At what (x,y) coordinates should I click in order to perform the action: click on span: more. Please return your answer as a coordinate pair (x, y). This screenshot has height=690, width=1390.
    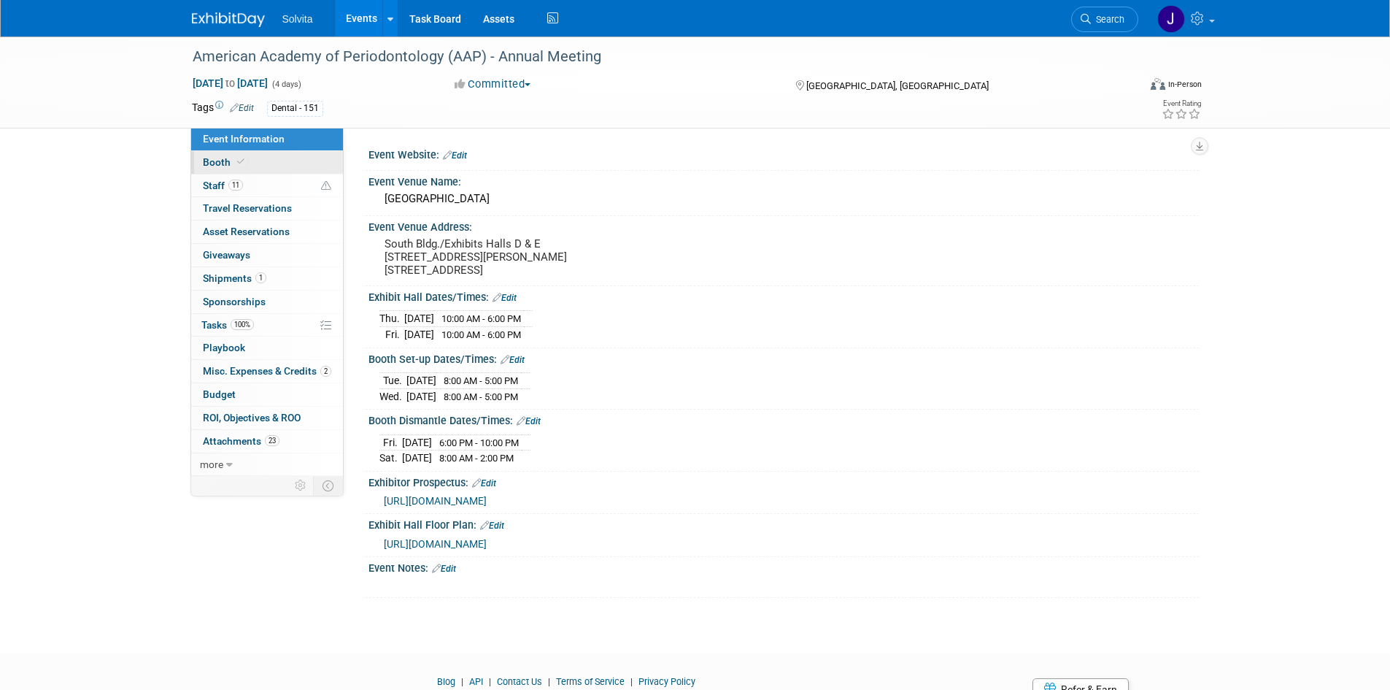
    Looking at the image, I should click on (212, 464).